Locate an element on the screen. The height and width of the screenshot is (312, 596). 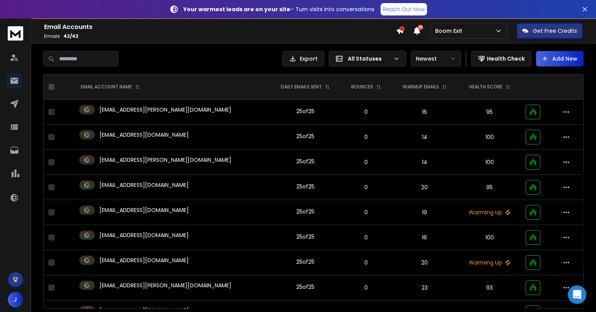
td: 23 is located at coordinates (424, 288).